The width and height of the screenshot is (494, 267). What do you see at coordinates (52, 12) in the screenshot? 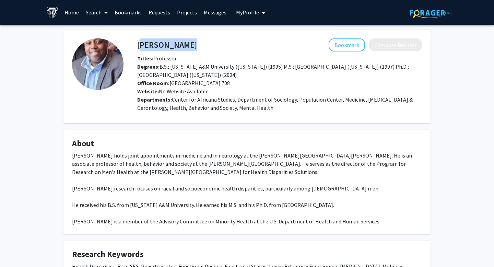
I see `img: Johns Hopkins University Logo` at bounding box center [52, 12].